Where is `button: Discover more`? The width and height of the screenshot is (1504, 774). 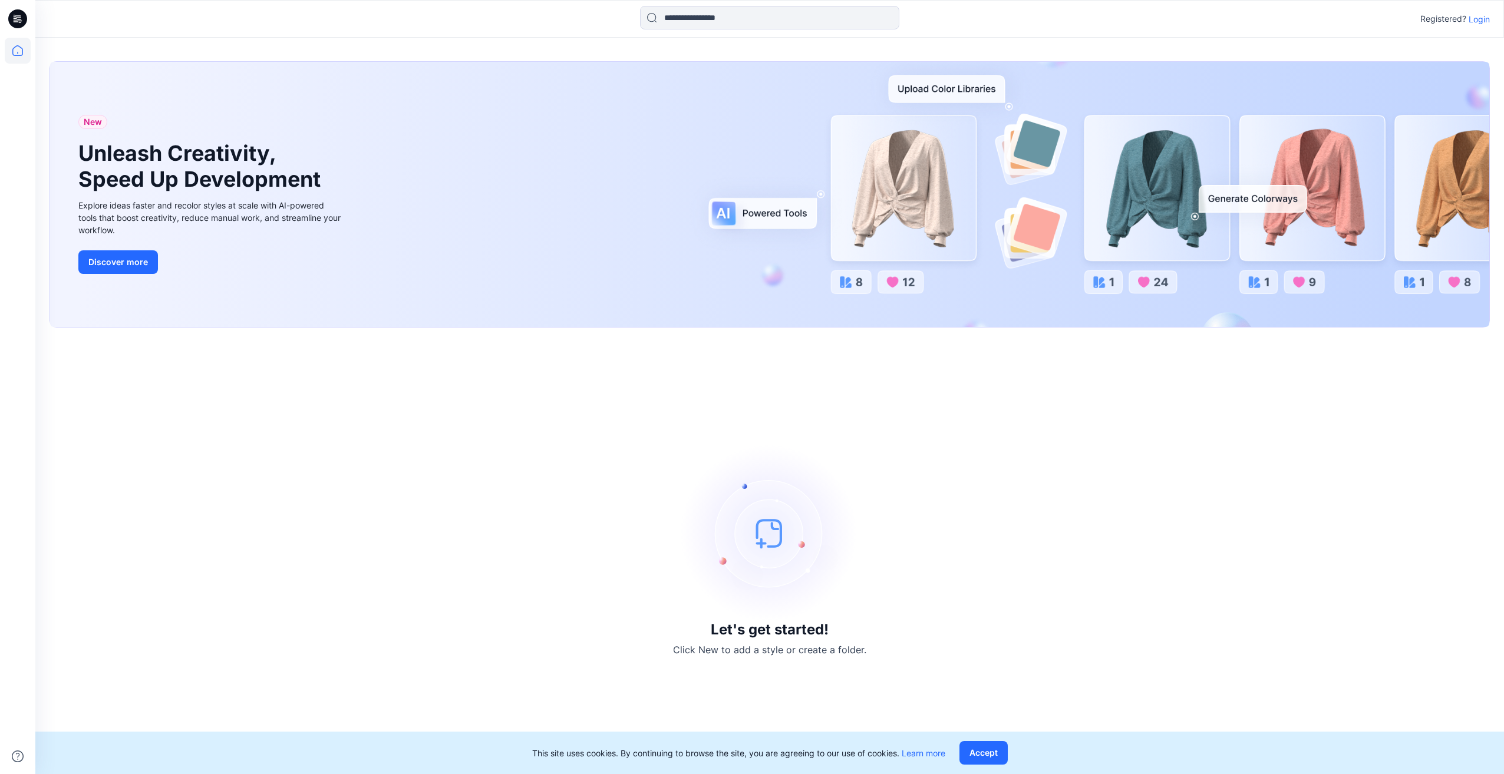 button: Discover more is located at coordinates (118, 262).